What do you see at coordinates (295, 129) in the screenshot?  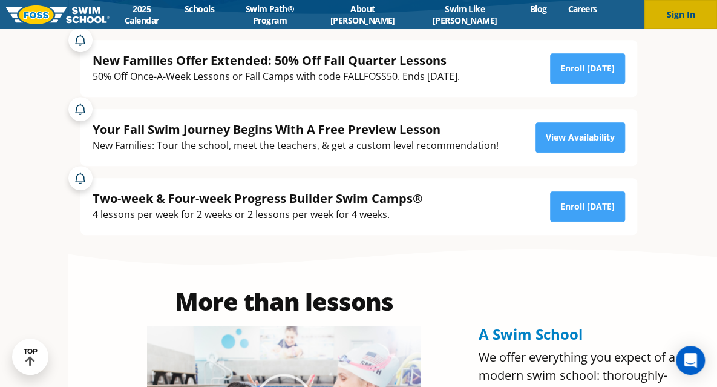 I see `div: Your Fall Swim Journey Begins With A Free Preview Lesson` at bounding box center [295, 129].